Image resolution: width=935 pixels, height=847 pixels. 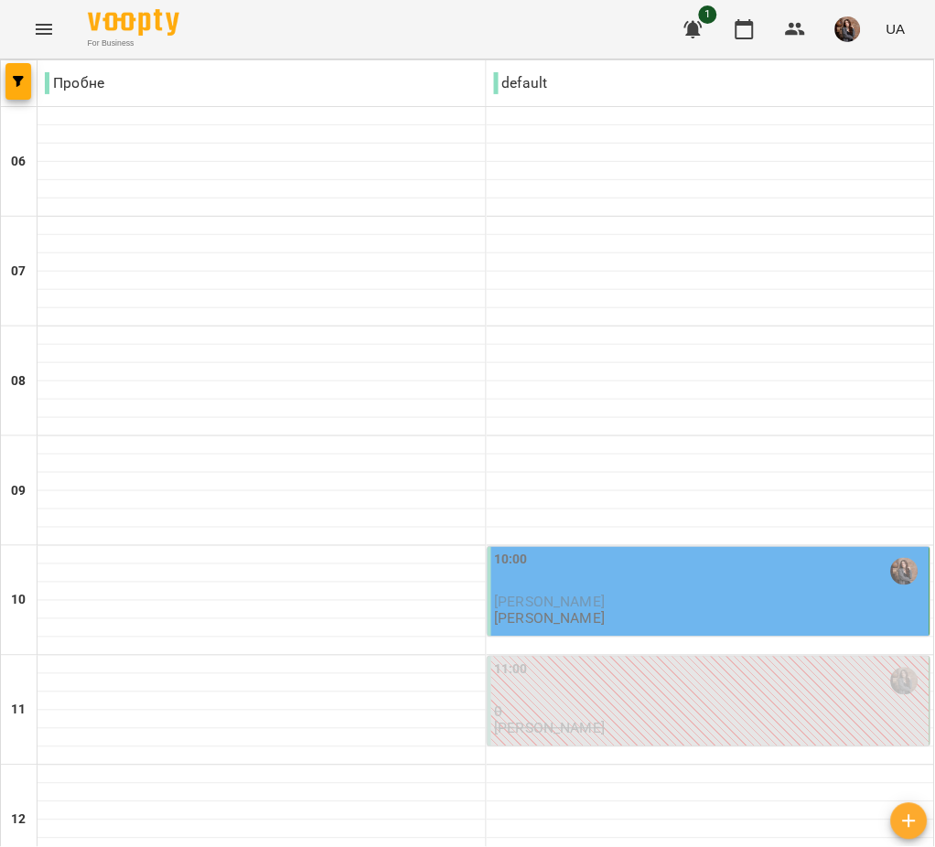 What do you see at coordinates (18, 272) in the screenshot?
I see `h6: 07` at bounding box center [18, 272].